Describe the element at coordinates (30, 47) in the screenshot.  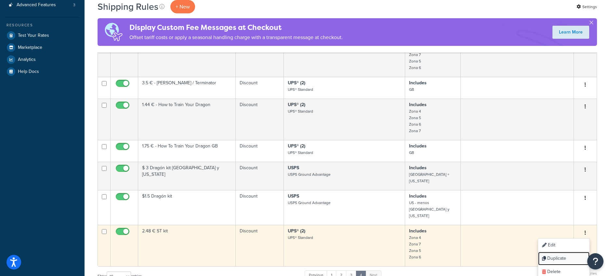
I see `span: Marketplace` at that location.